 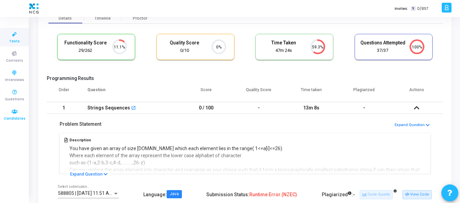 I want to click on th: Question, so click(x=130, y=93).